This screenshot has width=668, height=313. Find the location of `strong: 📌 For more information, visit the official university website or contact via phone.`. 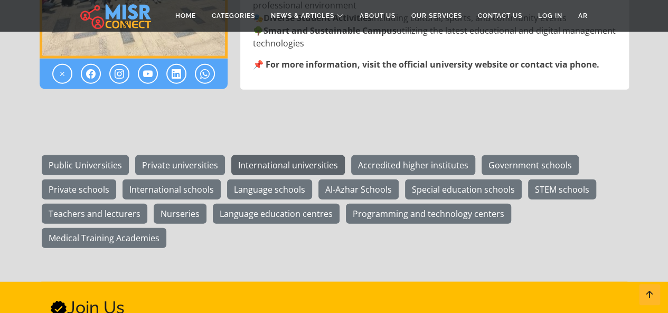

strong: 📌 For more information, visit the official university website or contact via phone. is located at coordinates (426, 64).